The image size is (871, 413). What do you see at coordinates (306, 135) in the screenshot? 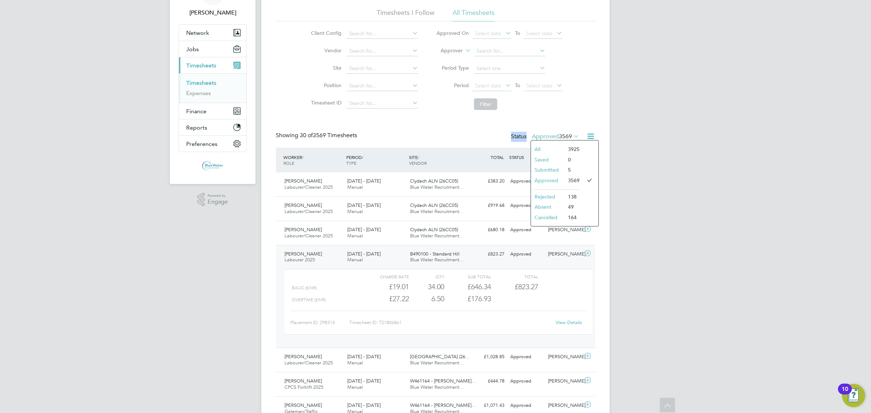
I see `span: 30 of` at bounding box center [306, 135].